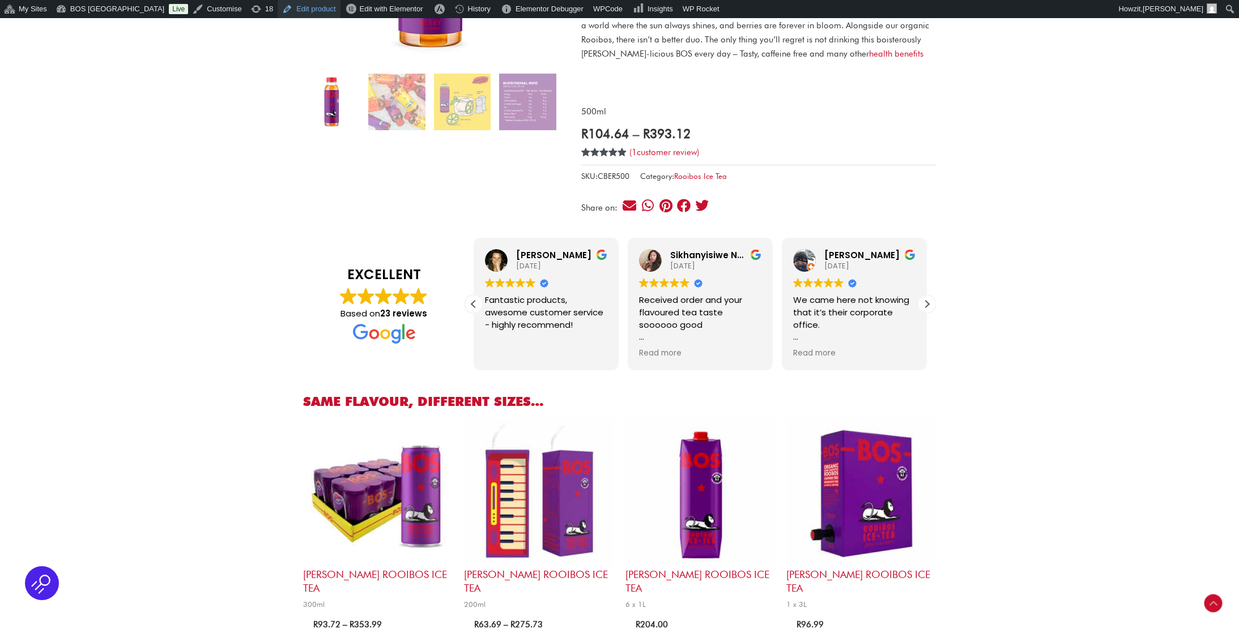 This screenshot has height=629, width=1239. I want to click on h2: Same flavour, different sizes…, so click(619, 401).